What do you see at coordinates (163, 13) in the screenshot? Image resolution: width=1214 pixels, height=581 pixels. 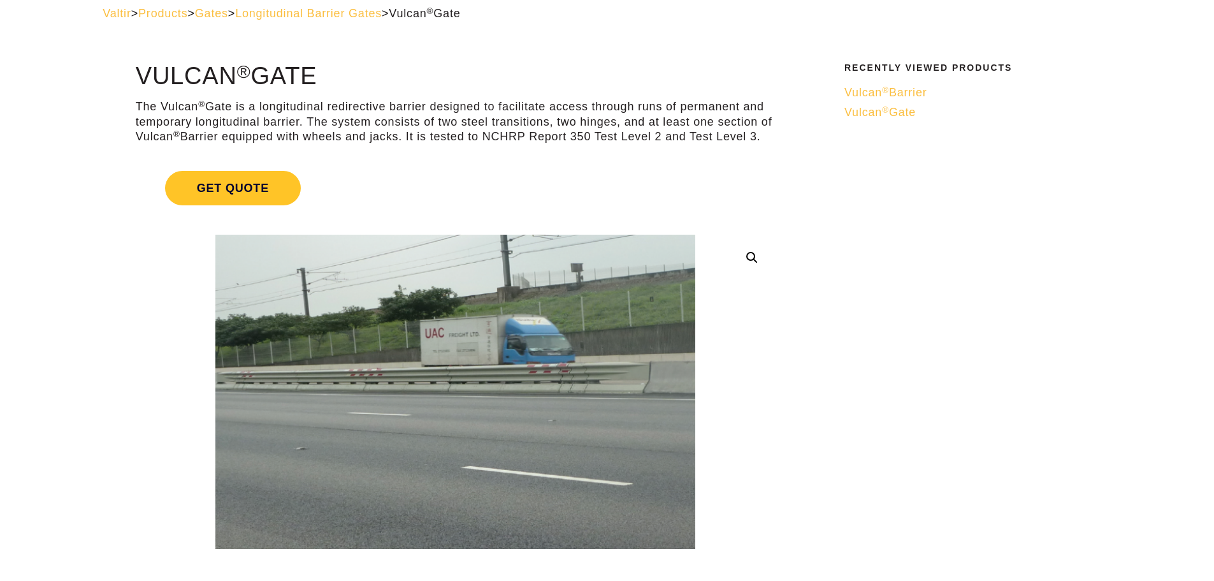 I see `a: Products` at bounding box center [163, 13].